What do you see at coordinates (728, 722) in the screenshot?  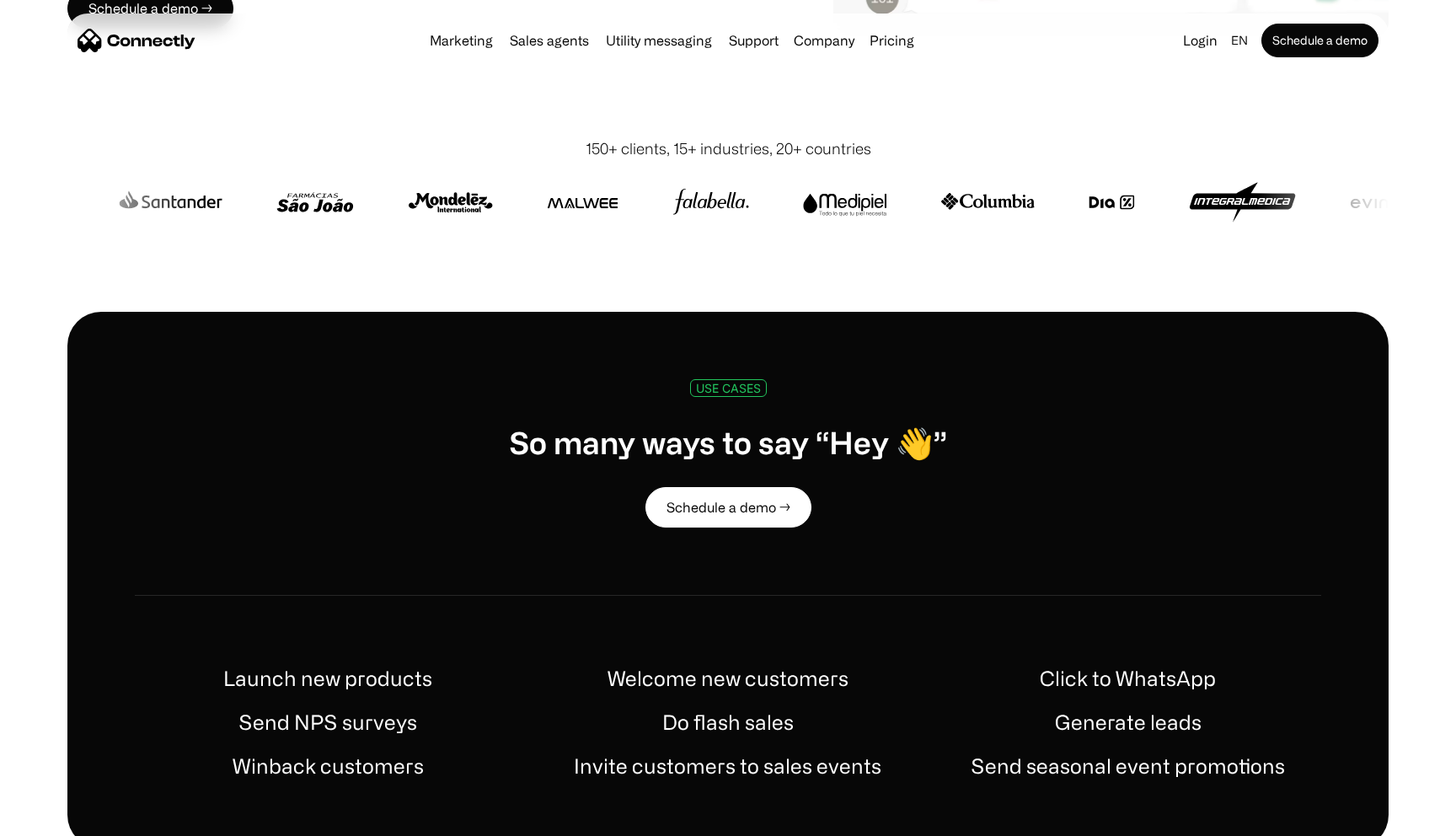 I see `h1: Do flash sales` at bounding box center [728, 722].